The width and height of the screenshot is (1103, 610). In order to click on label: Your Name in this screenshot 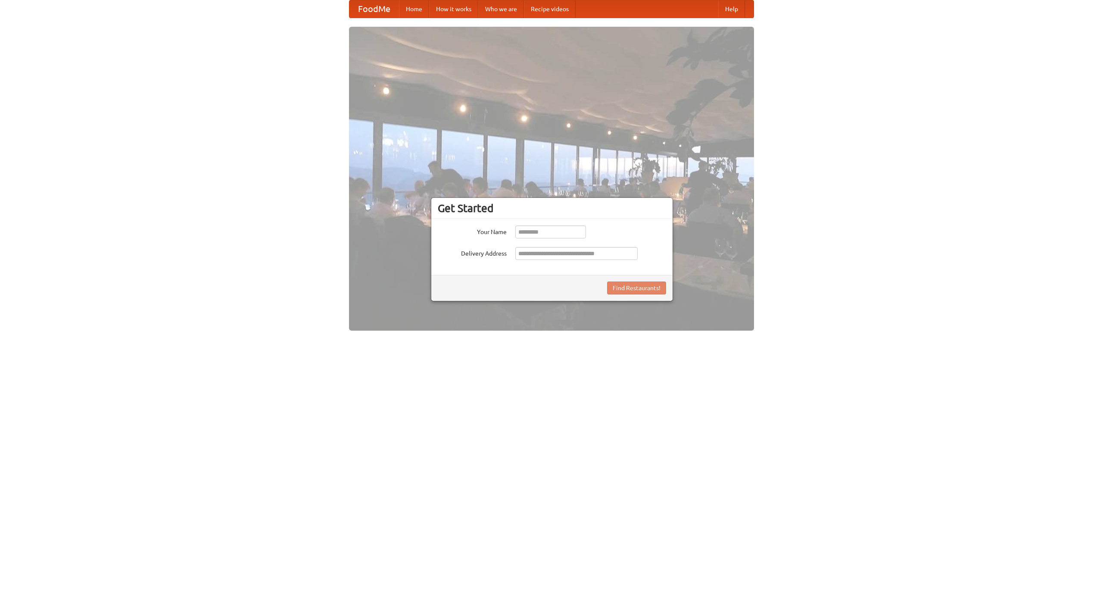, I will do `click(472, 231)`.